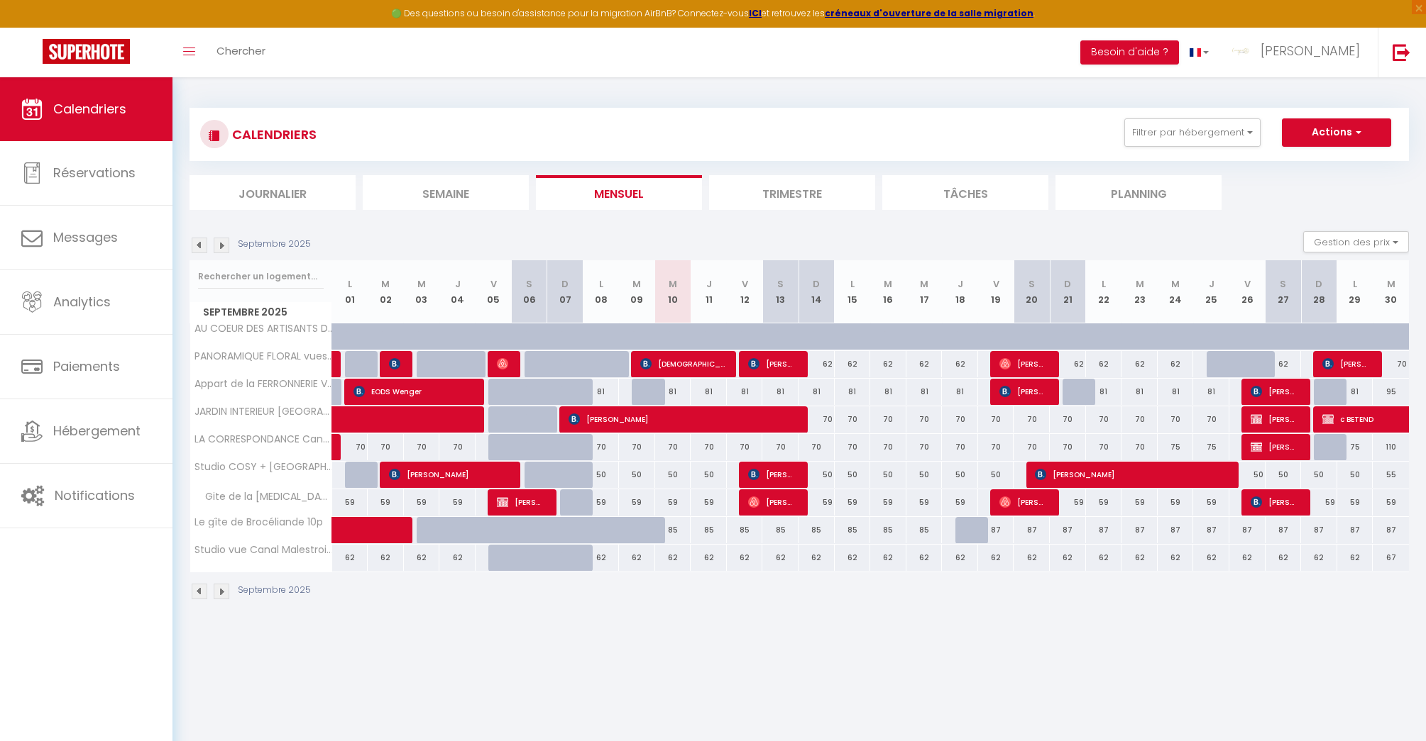  I want to click on th: 08, so click(601, 292).